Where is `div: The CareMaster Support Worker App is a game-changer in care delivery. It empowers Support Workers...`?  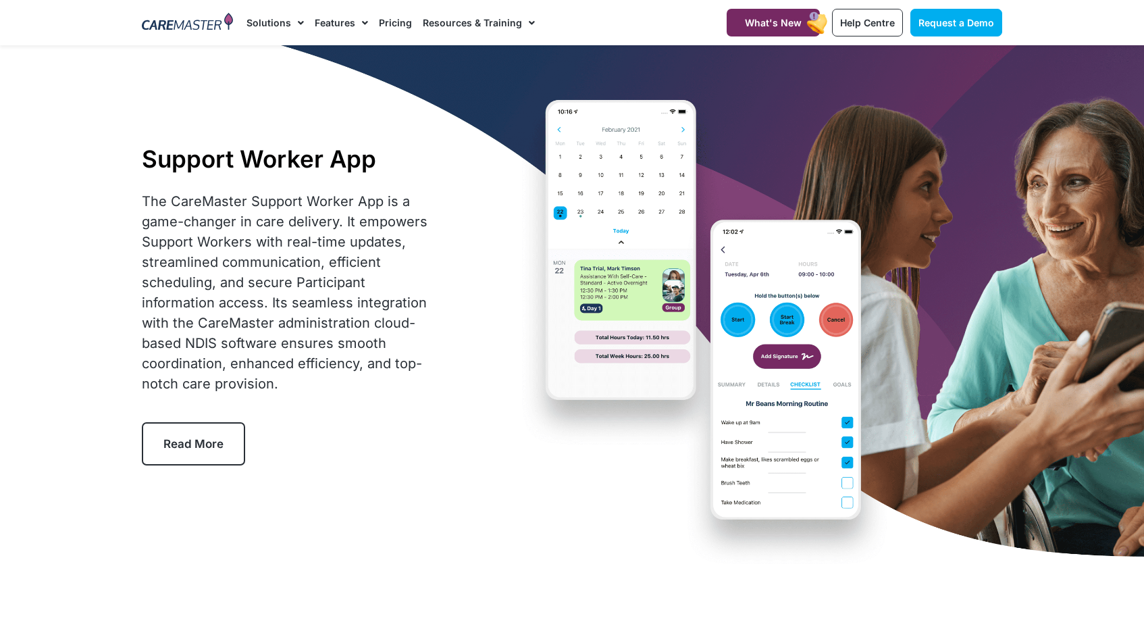
div: The CareMaster Support Worker App is a game-changer in care delivery. It empowers Support Workers... is located at coordinates (288, 292).